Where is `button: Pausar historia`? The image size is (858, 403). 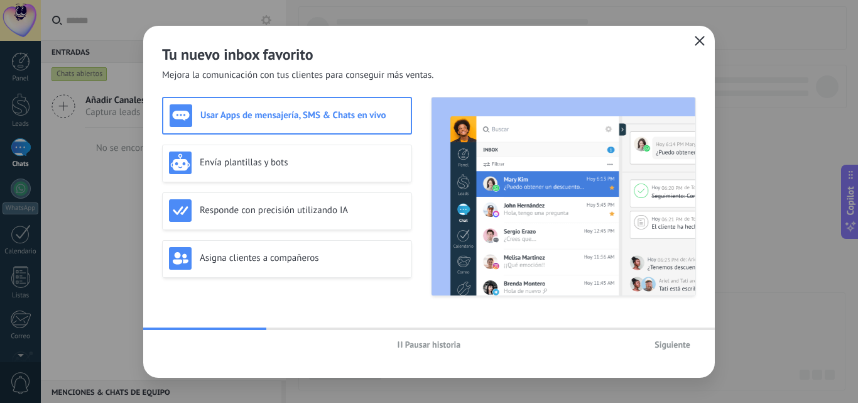
button: Pausar historia is located at coordinates (429, 344).